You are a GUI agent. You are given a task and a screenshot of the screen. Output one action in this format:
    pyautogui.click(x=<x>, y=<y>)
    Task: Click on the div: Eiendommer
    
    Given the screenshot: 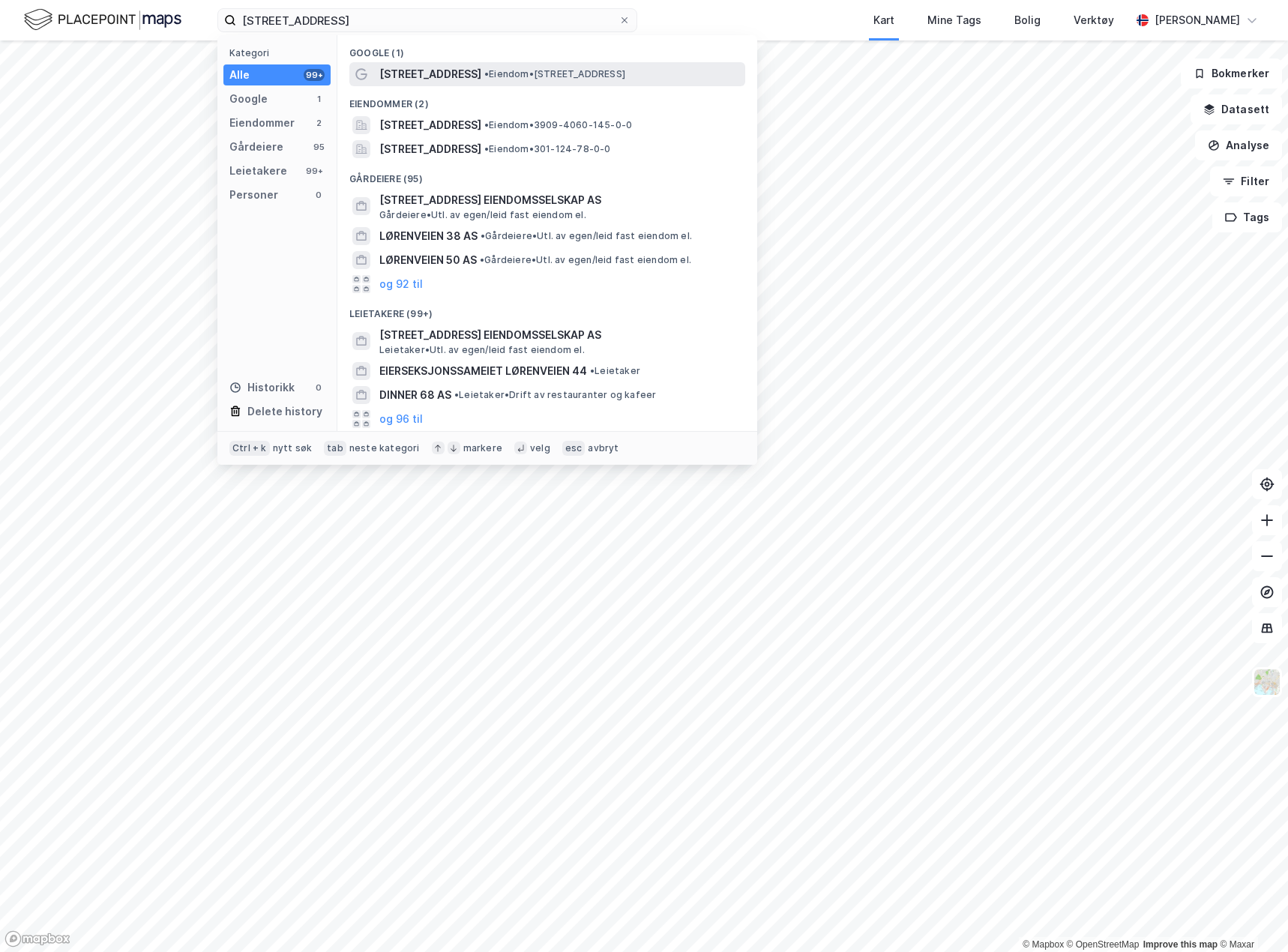 What is the action you would take?
    pyautogui.click(x=262, y=123)
    